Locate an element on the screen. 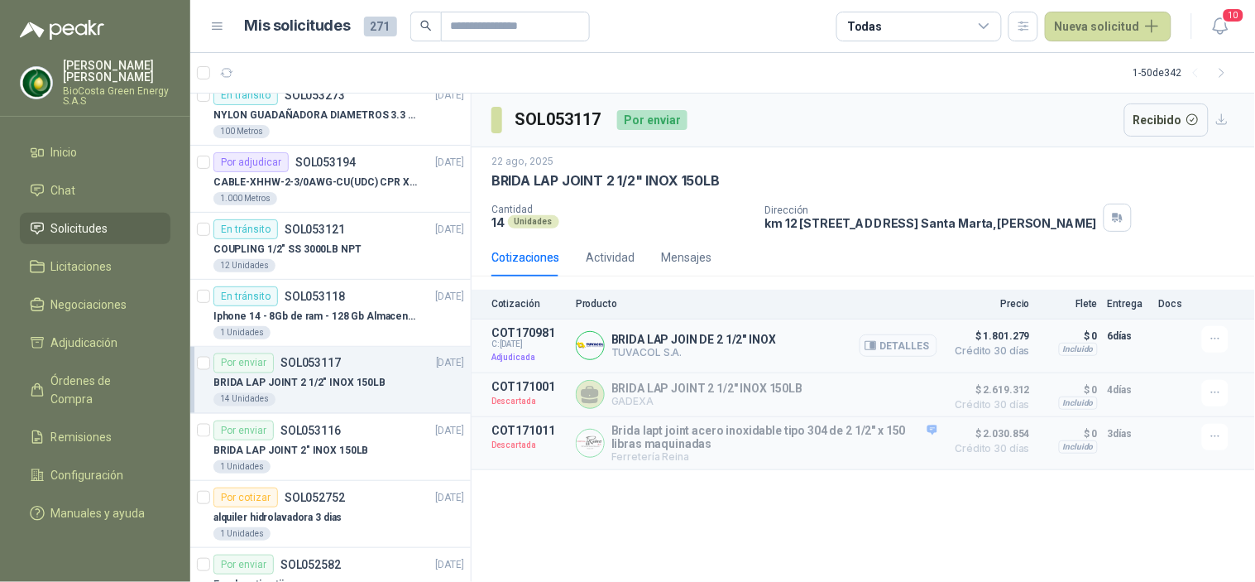 This screenshot has height=582, width=1255. a: Solicitudes is located at coordinates (95, 228).